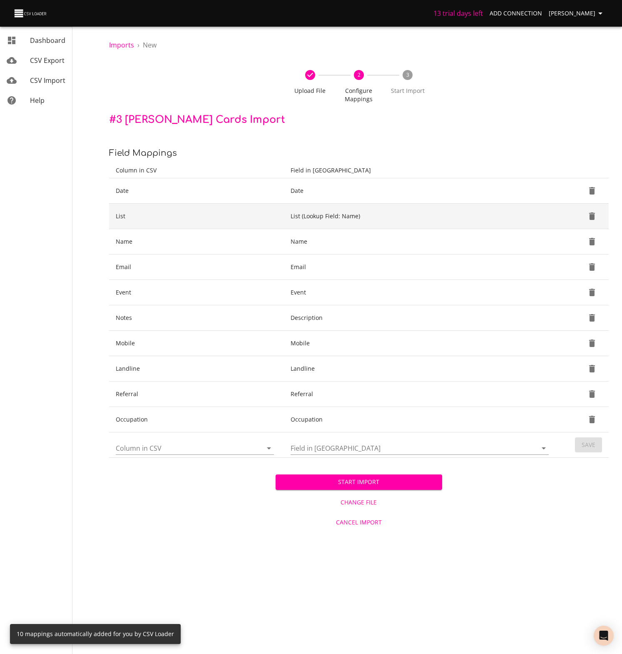 The width and height of the screenshot is (622, 654). What do you see at coordinates (359, 482) in the screenshot?
I see `button: Start Import` at bounding box center [359, 482].